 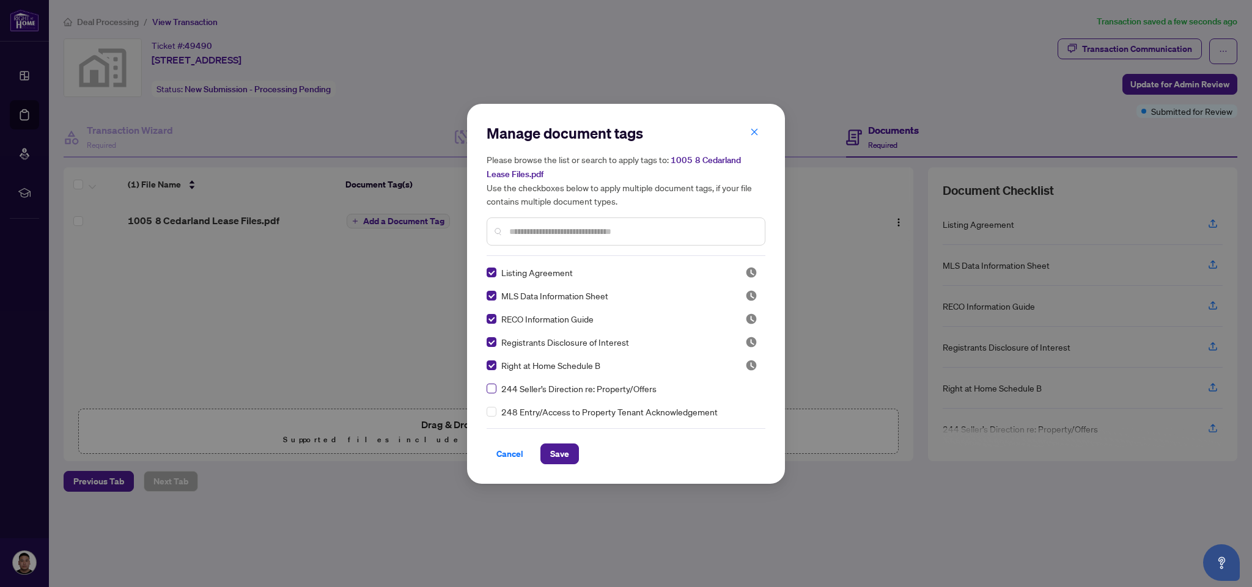 What do you see at coordinates (551, 366) in the screenshot?
I see `span: Right at Home Schedule B` at bounding box center [551, 366].